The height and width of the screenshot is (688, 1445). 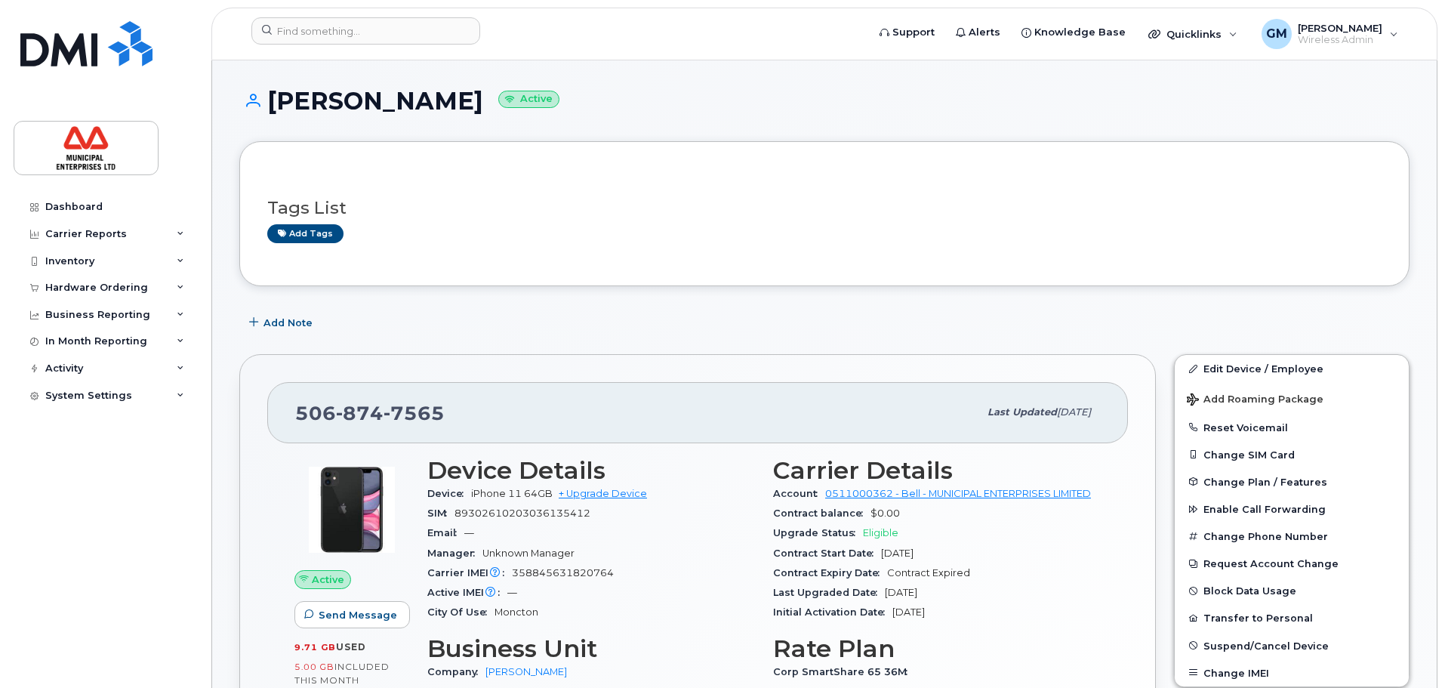 I want to click on button: Change IMEI, so click(x=1291, y=673).